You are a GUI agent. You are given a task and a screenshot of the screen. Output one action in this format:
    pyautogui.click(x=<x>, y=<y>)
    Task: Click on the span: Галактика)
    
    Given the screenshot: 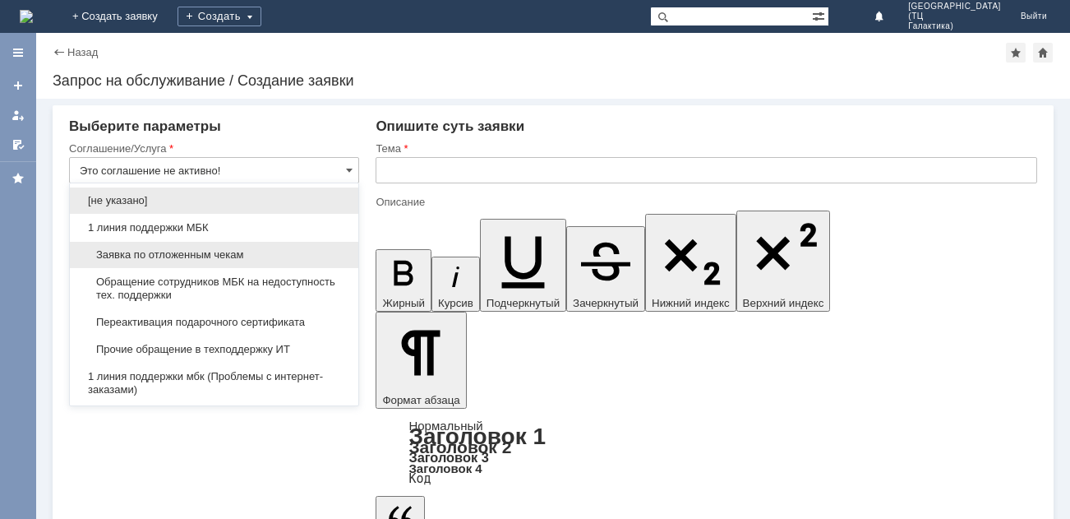 What is the action you would take?
    pyautogui.click(x=955, y=26)
    